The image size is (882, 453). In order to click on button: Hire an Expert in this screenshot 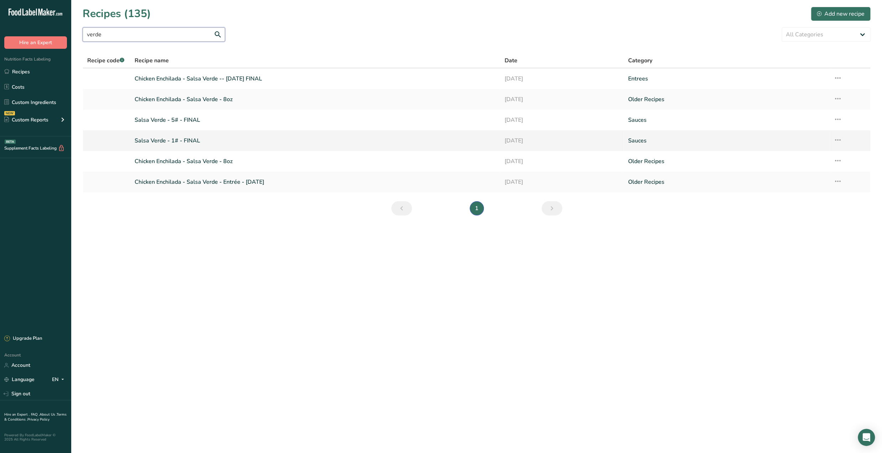, I will do `click(36, 42)`.